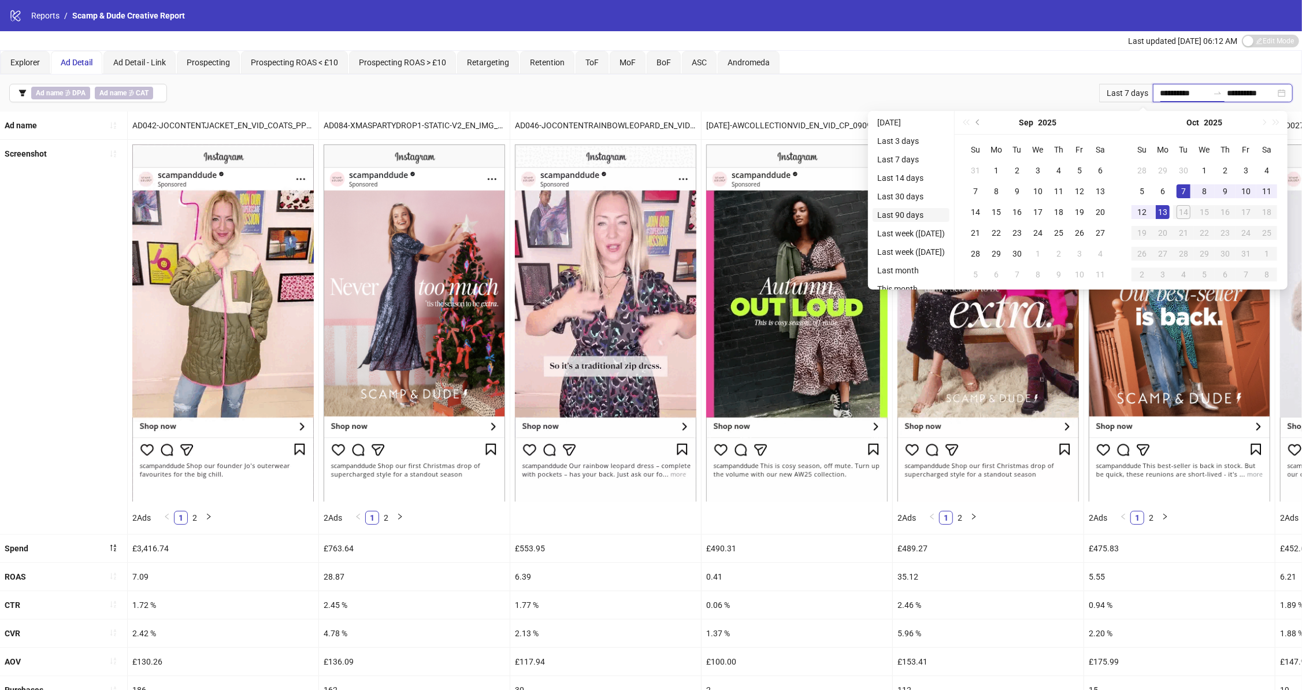 The height and width of the screenshot is (690, 1302). Describe the element at coordinates (1080, 233) in the screenshot. I see `td: 2025-09-26` at that location.